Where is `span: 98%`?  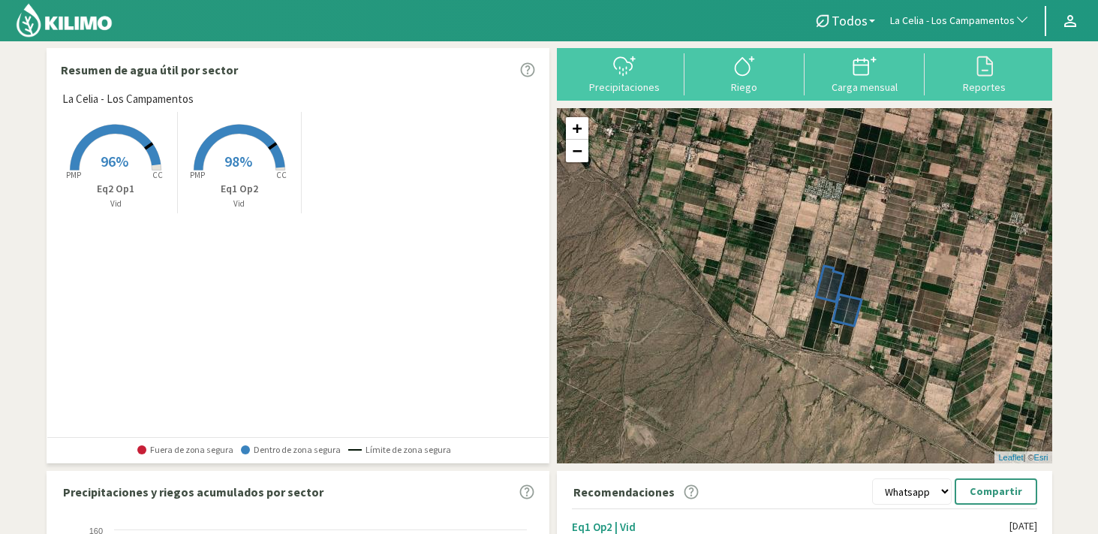
span: 98% is located at coordinates (238, 161).